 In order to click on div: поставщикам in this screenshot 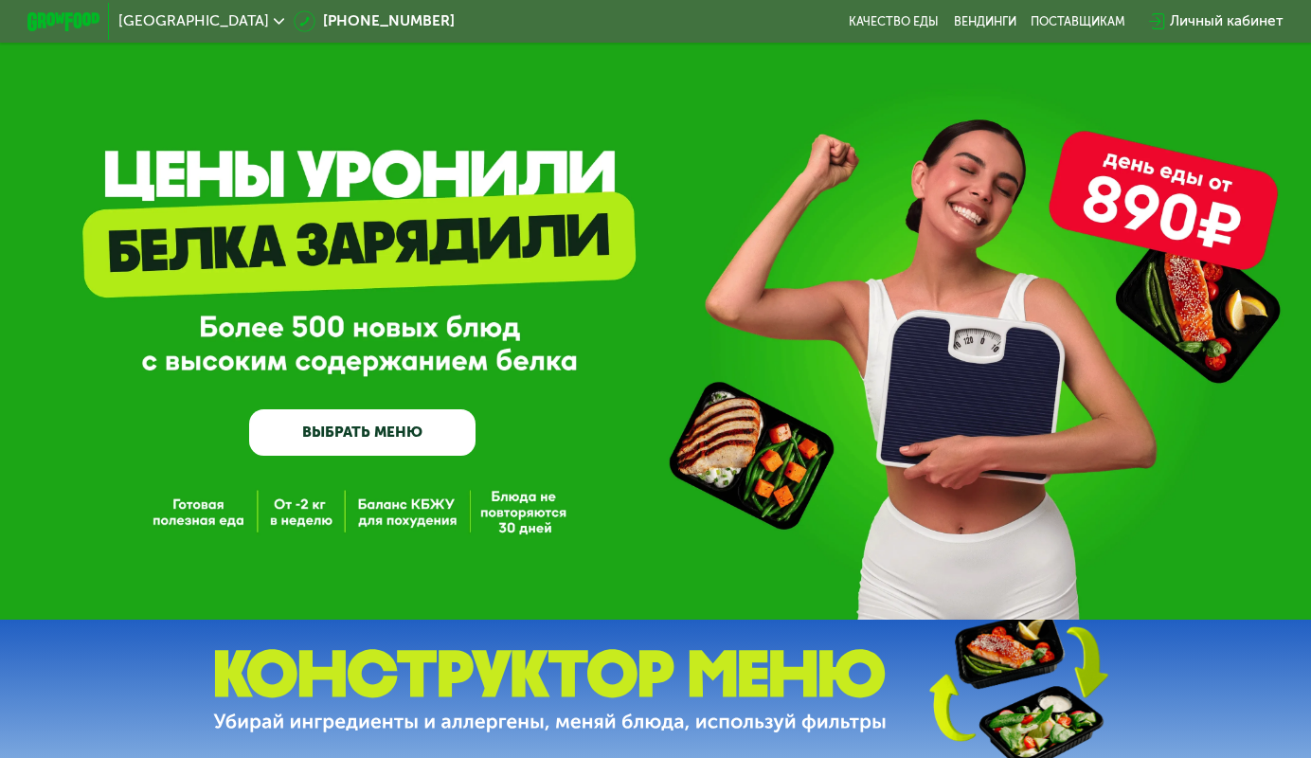, I will do `click(1078, 21)`.